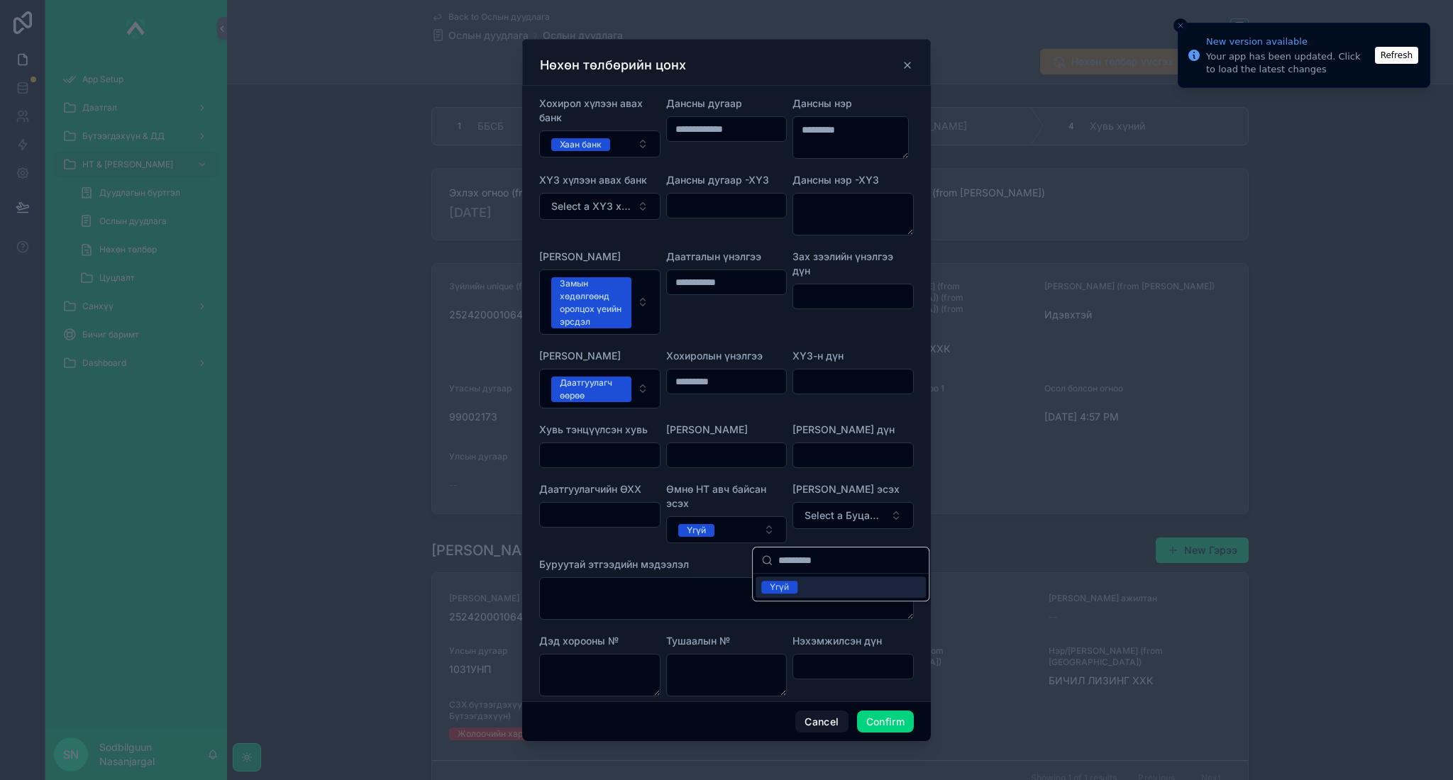  I want to click on div: Хаан банк, so click(580, 145).